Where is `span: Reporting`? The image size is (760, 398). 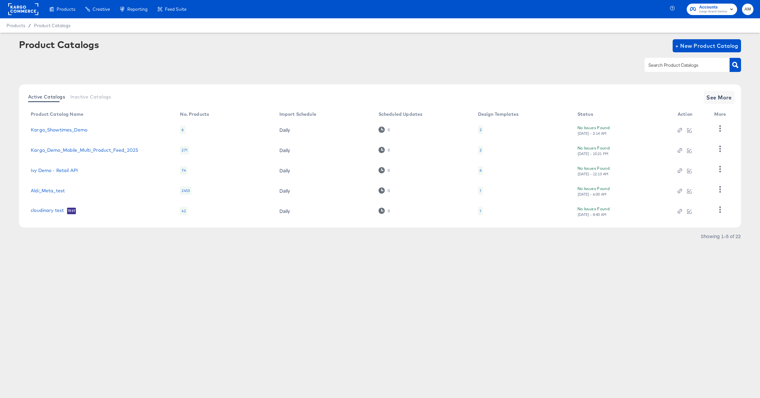
span: Reporting is located at coordinates (137, 9).